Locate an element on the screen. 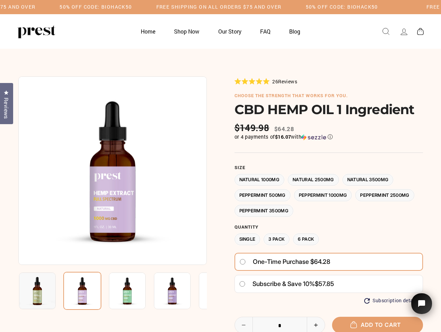 The width and height of the screenshot is (441, 332). span: $16.07 is located at coordinates (283, 137).